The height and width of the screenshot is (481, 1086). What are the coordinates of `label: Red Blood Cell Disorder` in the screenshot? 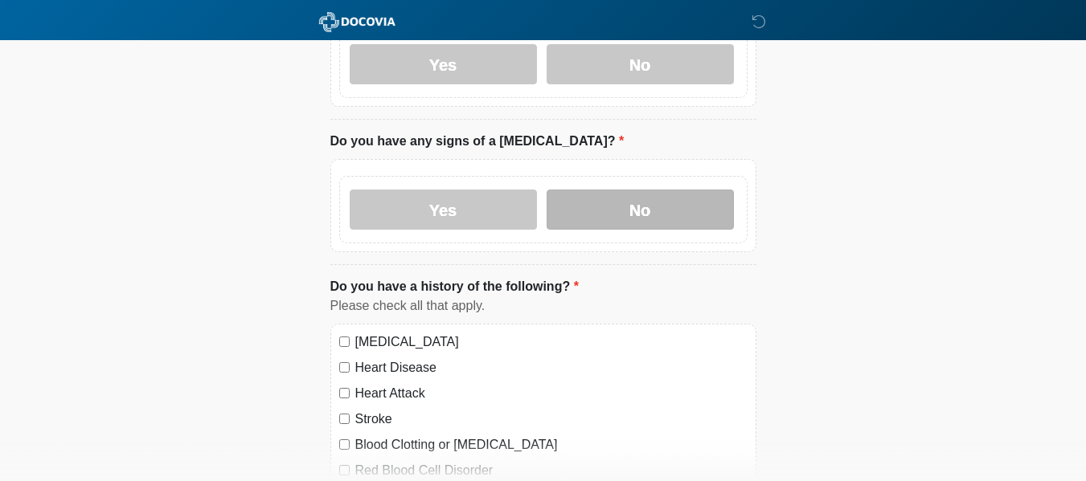 It's located at (551, 471).